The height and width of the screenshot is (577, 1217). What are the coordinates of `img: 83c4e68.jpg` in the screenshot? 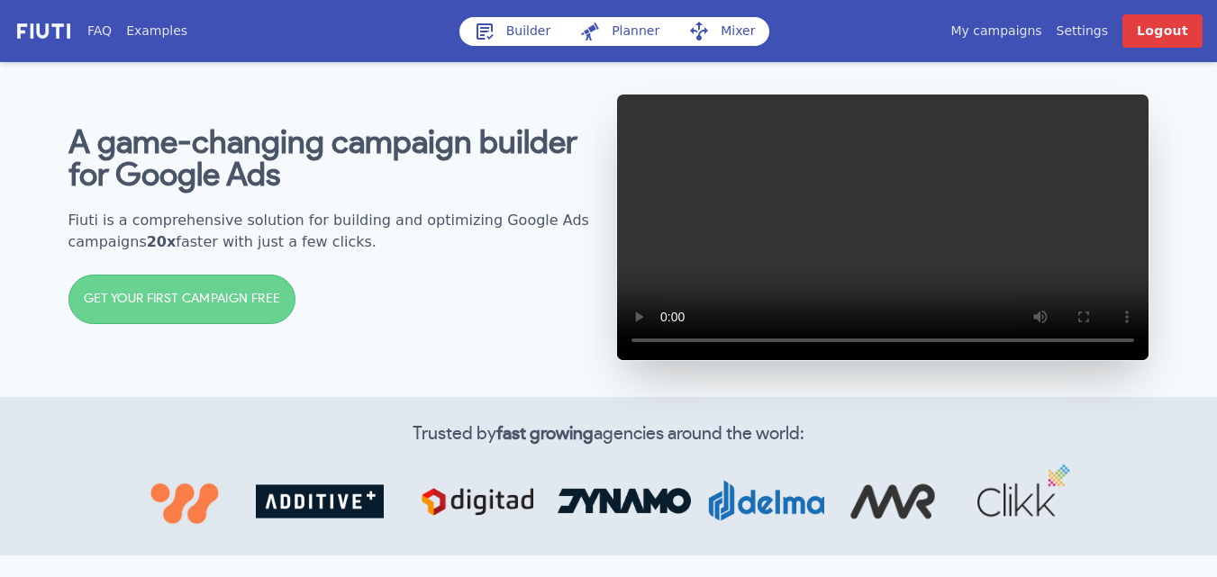 It's located at (625, 502).